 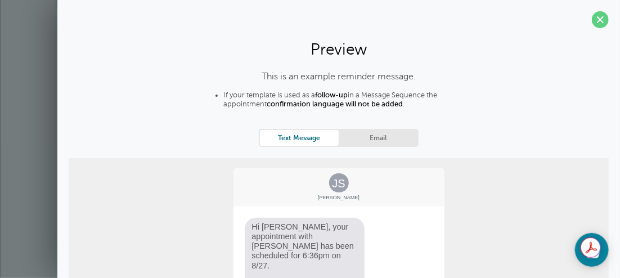 I want to click on a: Email, so click(x=378, y=137).